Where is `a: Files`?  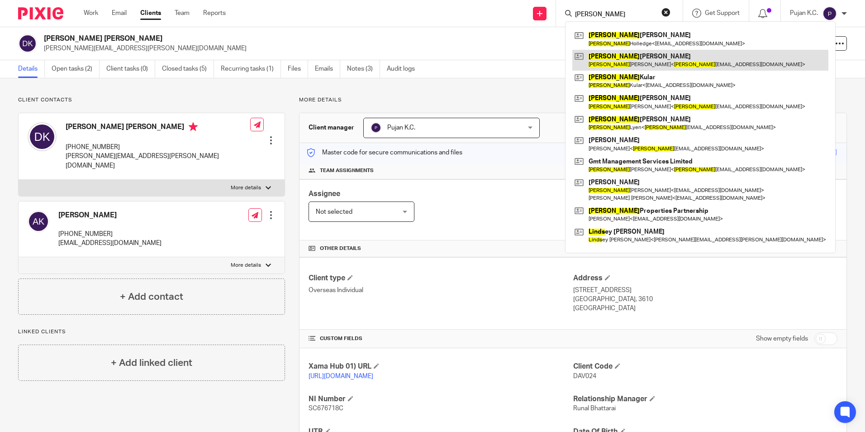 a: Files is located at coordinates (298, 69).